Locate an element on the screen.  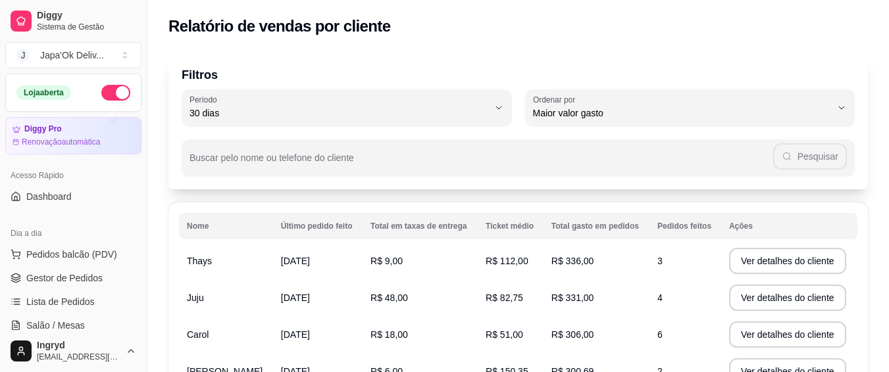
label: Período is located at coordinates (205, 99).